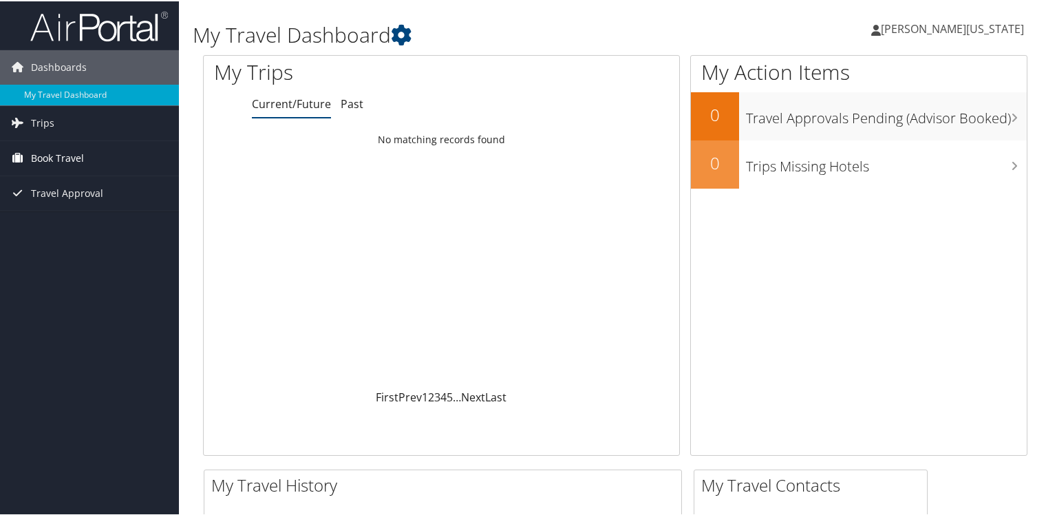 This screenshot has height=515, width=1046. Describe the element at coordinates (859, 163) in the screenshot. I see `a: 0Trips Missing Hotels` at that location.